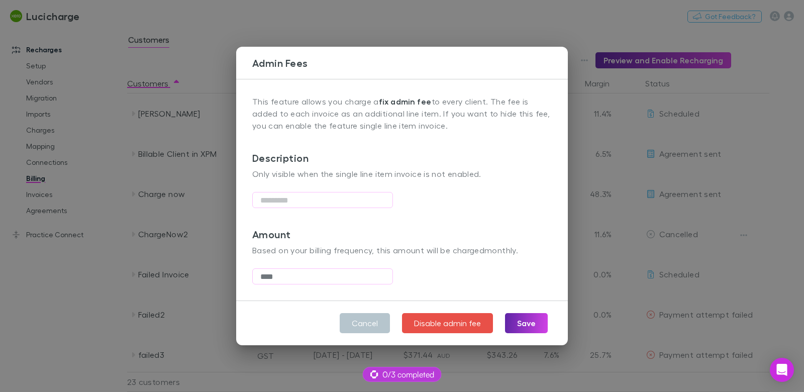 This screenshot has width=804, height=392. What do you see at coordinates (447, 323) in the screenshot?
I see `button: Disable admin fee` at bounding box center [447, 323].